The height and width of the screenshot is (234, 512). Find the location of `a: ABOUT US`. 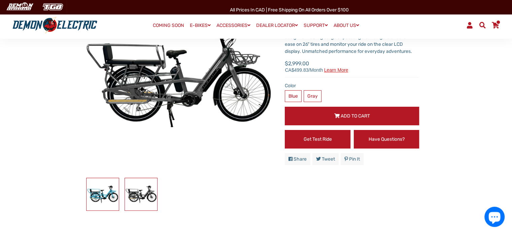

a: ABOUT US is located at coordinates (347, 25).